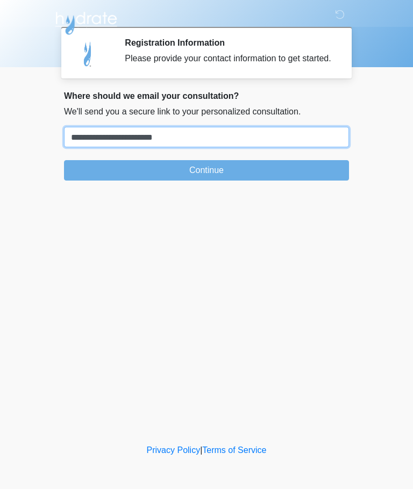 This screenshot has height=489, width=413. I want to click on img: Hydrate IV Bar - Arcadia Logo, so click(86, 21).